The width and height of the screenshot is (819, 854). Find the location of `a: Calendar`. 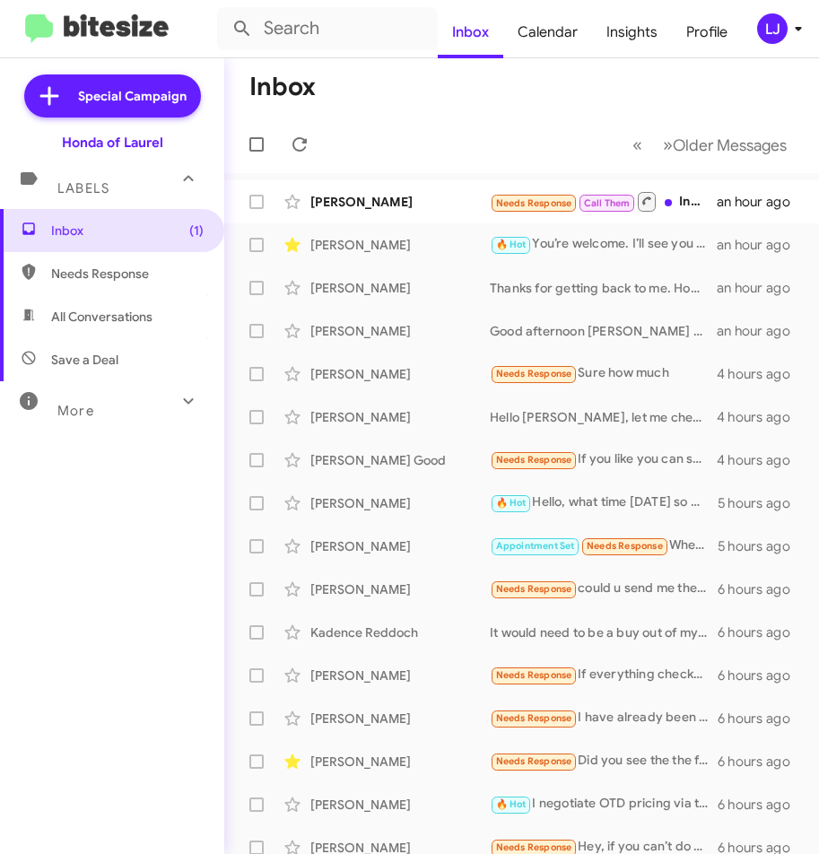

a: Calendar is located at coordinates (547, 32).